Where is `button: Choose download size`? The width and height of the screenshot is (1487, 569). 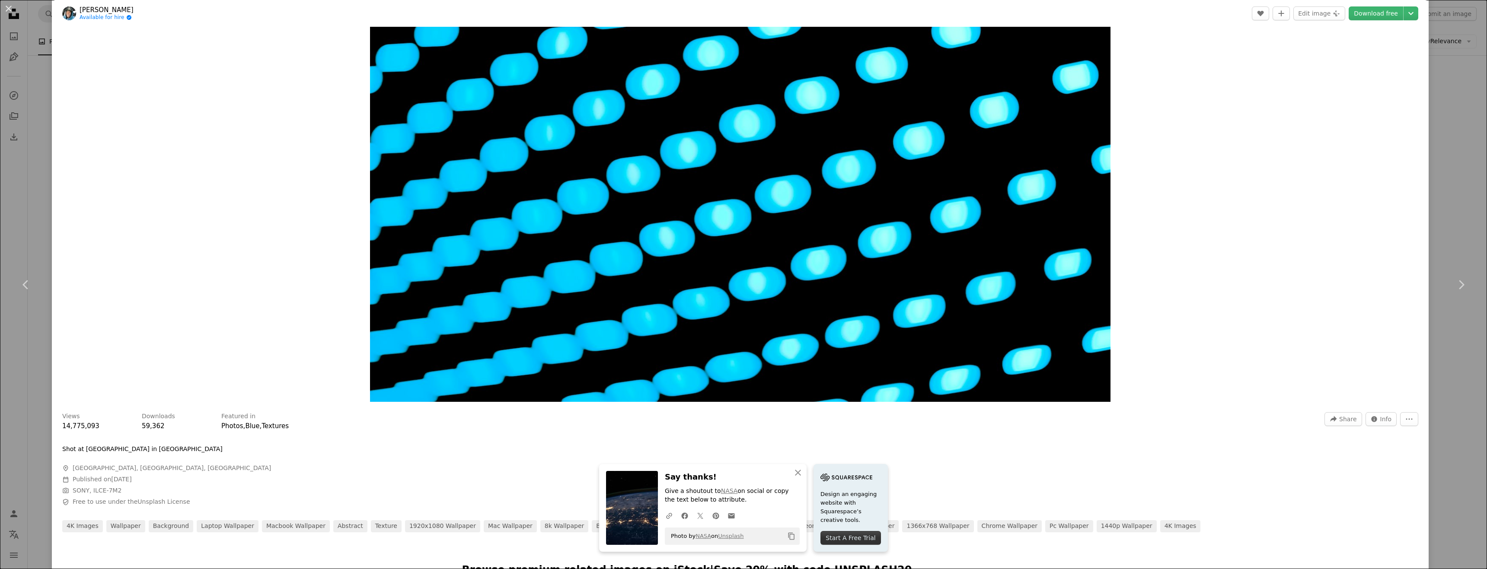 button: Choose download size is located at coordinates (1411, 13).